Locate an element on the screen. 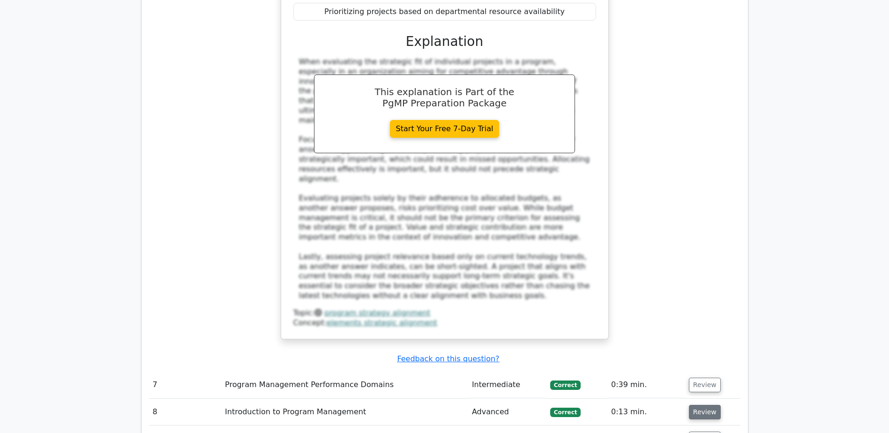 Image resolution: width=889 pixels, height=433 pixels. td: 0:39 min. is located at coordinates (646, 385).